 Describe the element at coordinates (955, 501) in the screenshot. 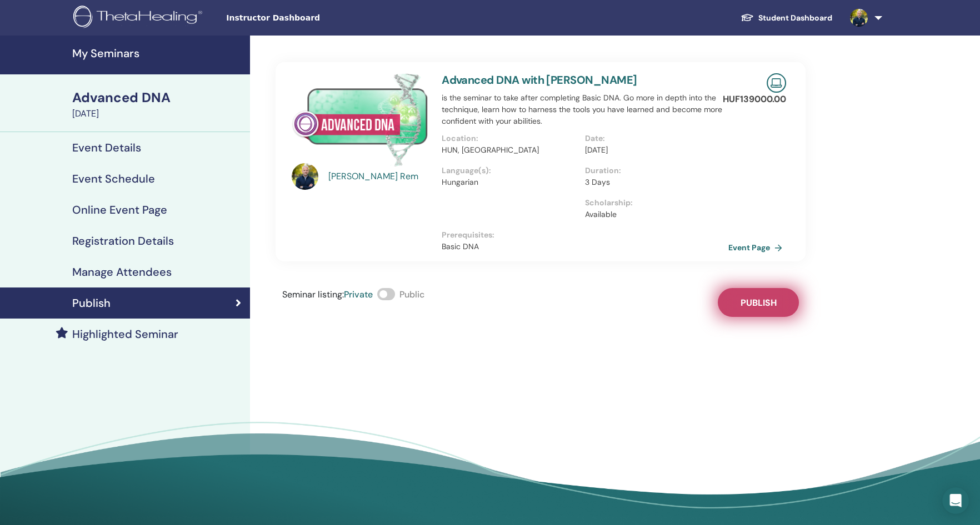

I see `div: Open Intercom Messenger` at that location.